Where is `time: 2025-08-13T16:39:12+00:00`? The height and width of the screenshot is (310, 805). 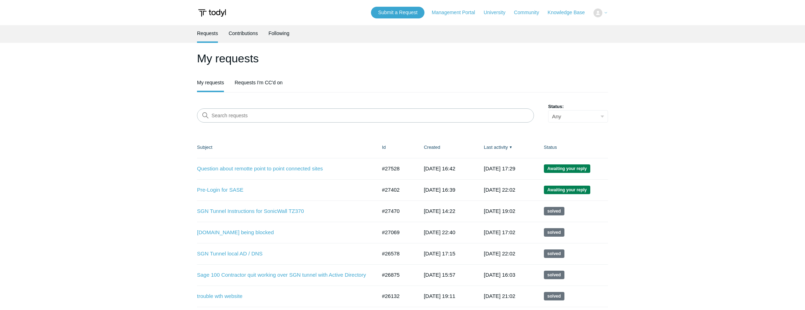 time: 2025-08-13T16:39:12+00:00 is located at coordinates (439, 190).